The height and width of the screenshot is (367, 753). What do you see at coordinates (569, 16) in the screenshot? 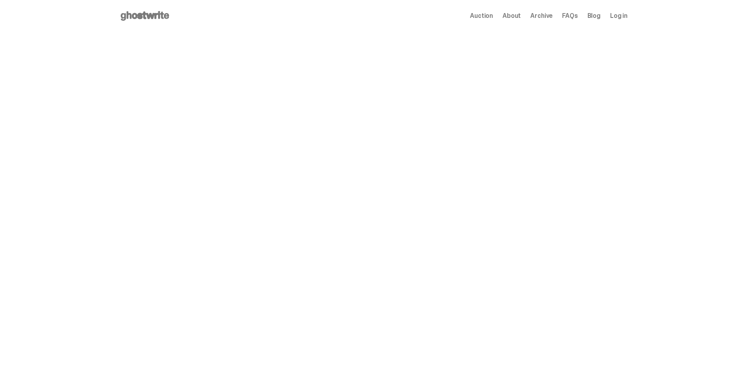
I see `a: FAQs` at bounding box center [569, 16].